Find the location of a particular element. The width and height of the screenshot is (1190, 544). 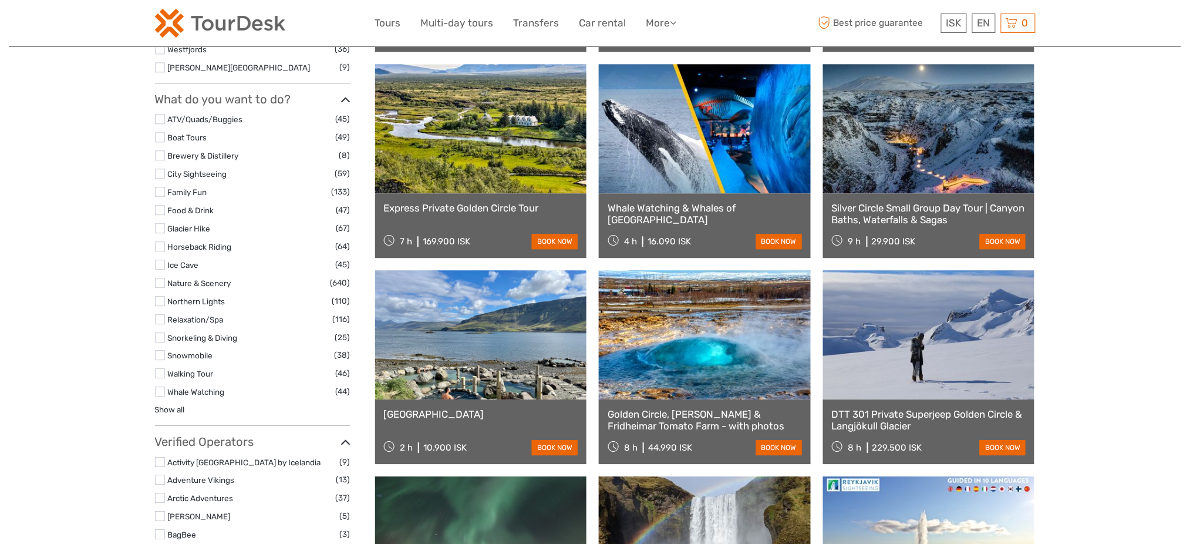

a: Westfjords is located at coordinates (187, 49).